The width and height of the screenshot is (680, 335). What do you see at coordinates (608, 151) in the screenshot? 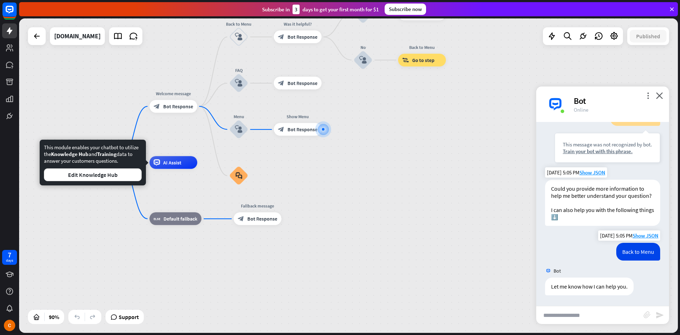
I see `div: Train your bot with this phrase.` at bounding box center [608, 151].